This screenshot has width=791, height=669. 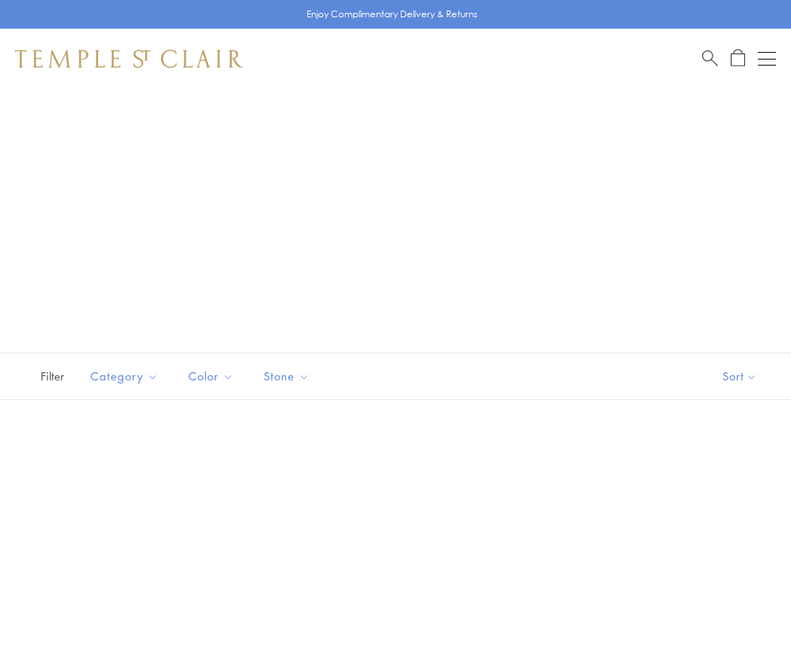 I want to click on button: Show sort by, so click(x=740, y=376).